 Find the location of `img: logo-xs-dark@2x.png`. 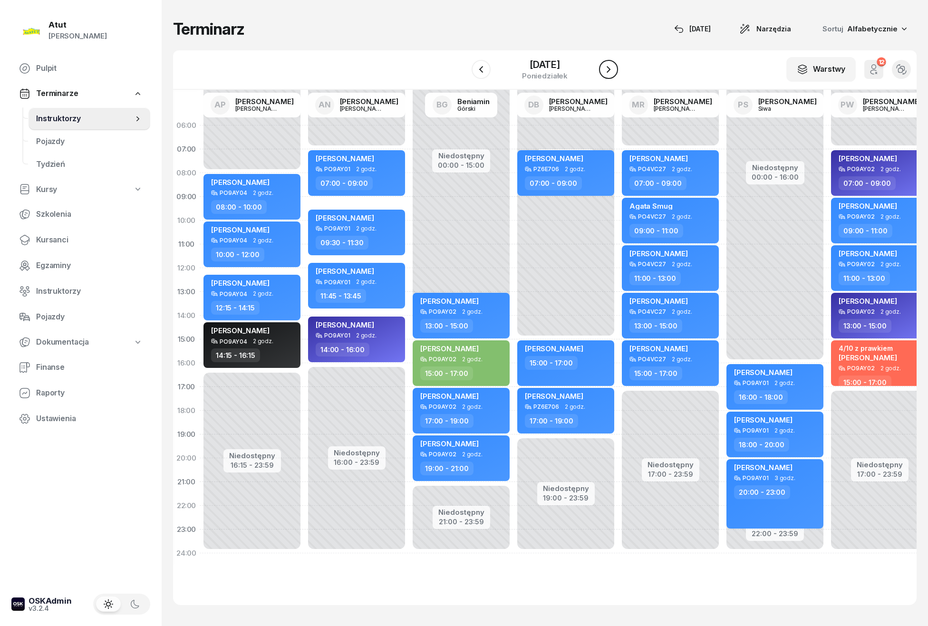

img: logo-xs-dark@2x.png is located at coordinates (18, 604).